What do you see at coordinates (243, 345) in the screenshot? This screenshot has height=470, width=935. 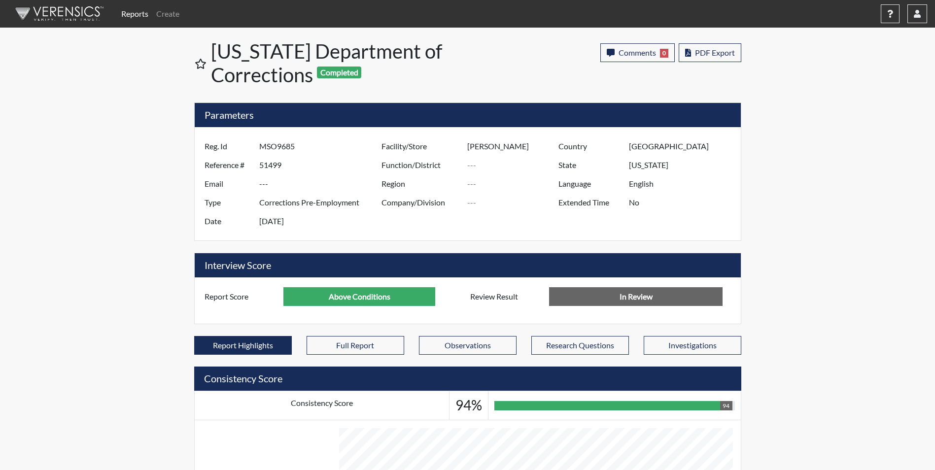 I see `button: Report Highlights` at bounding box center [243, 345].